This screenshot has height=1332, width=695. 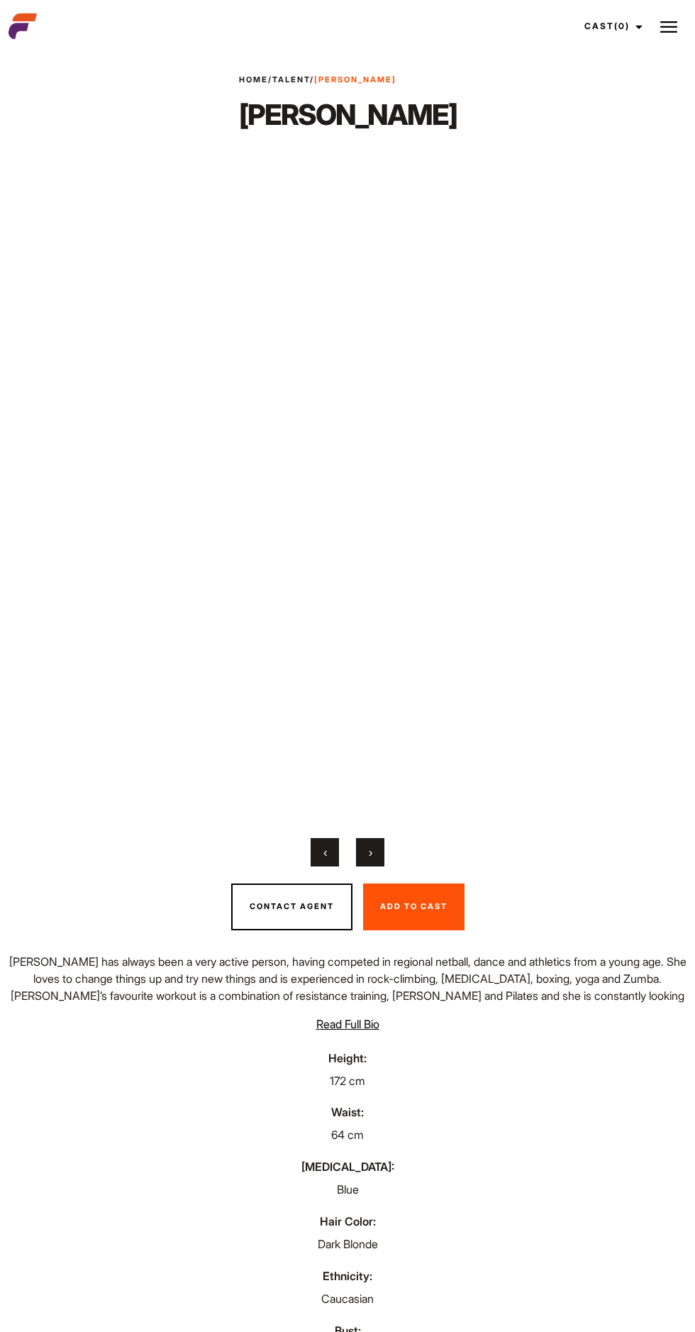 I want to click on button: Read Full Bio, so click(x=348, y=1024).